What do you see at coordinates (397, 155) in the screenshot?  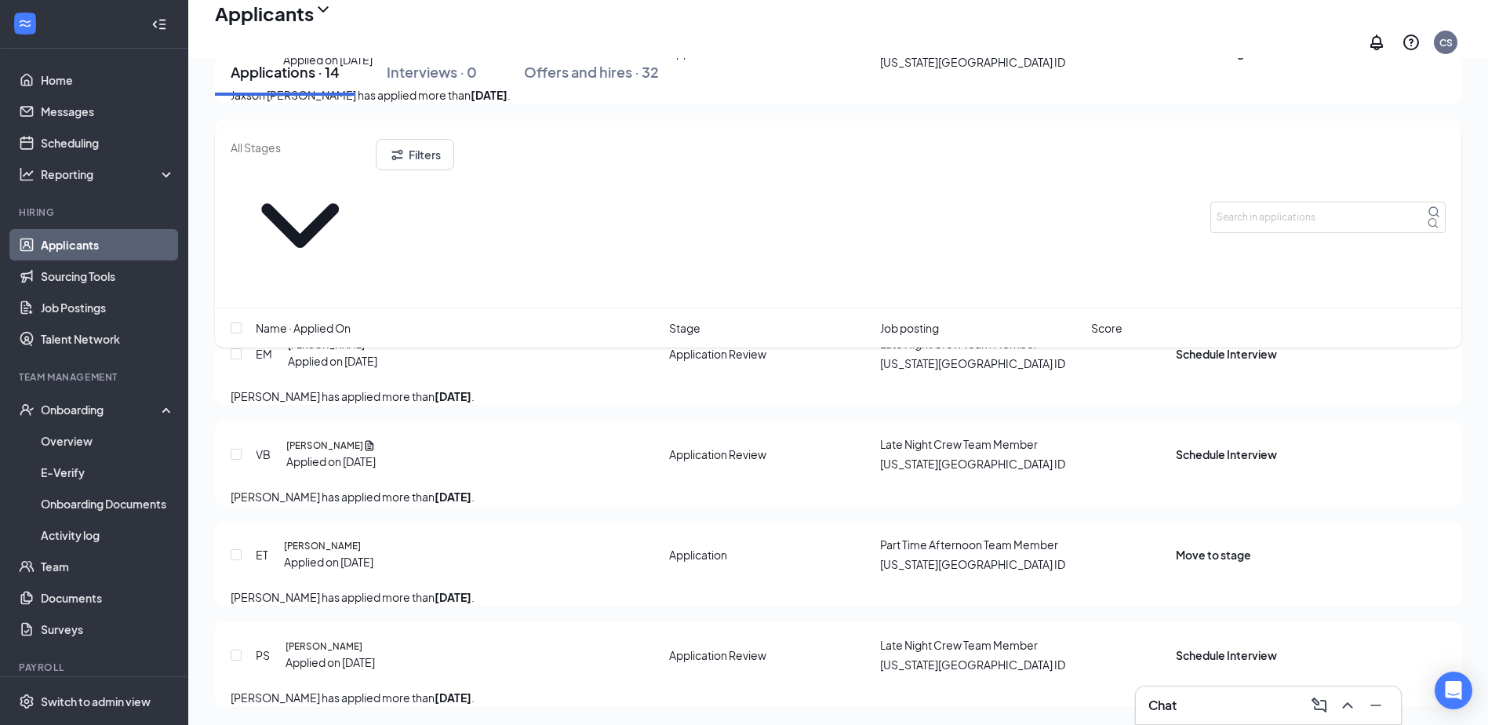 I see `svg: Filter` at bounding box center [397, 155].